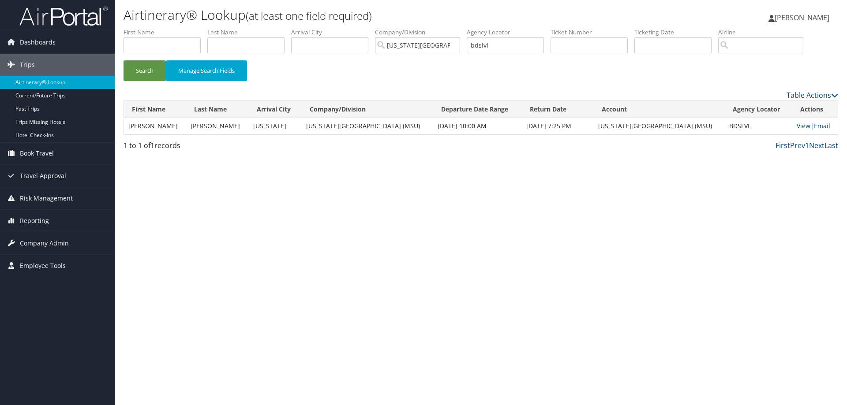 This screenshot has width=847, height=405. Describe the element at coordinates (783, 146) in the screenshot. I see `a: First` at that location.